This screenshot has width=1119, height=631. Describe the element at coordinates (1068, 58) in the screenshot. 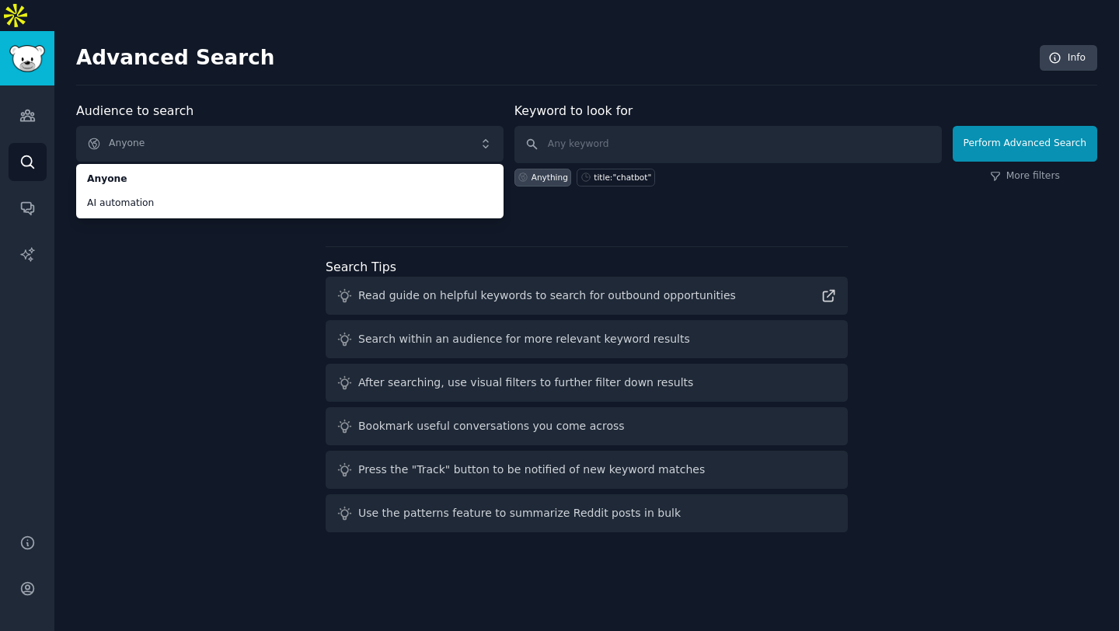

I see `a: Info` at that location.